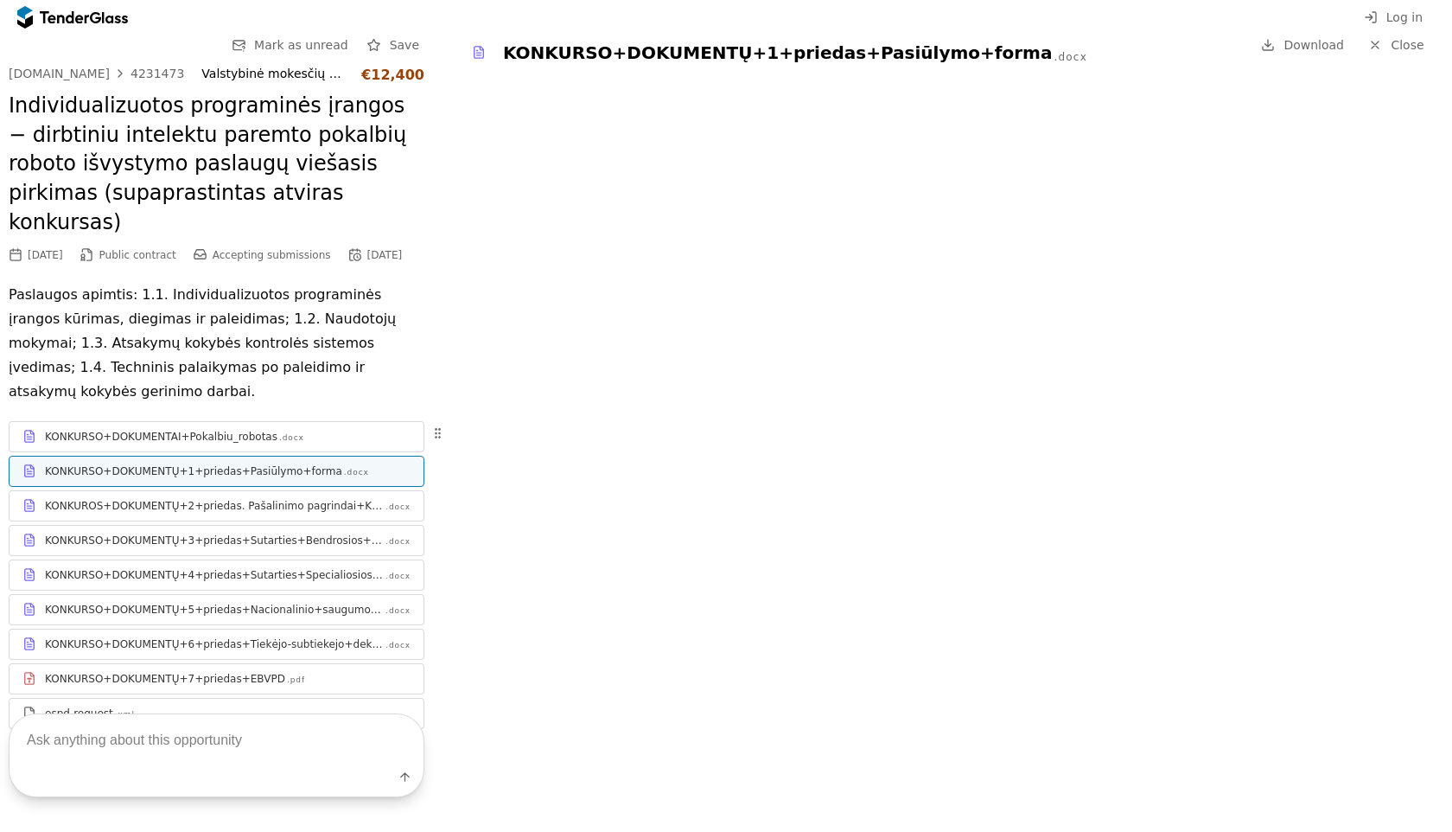 This screenshot has width=1452, height=832. What do you see at coordinates (393, 45) in the screenshot?
I see `button: Save` at bounding box center [393, 45].